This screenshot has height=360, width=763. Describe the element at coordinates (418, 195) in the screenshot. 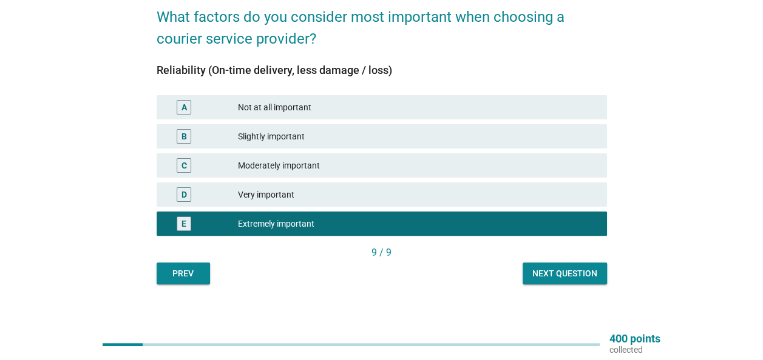

I see `div: Very important` at that location.